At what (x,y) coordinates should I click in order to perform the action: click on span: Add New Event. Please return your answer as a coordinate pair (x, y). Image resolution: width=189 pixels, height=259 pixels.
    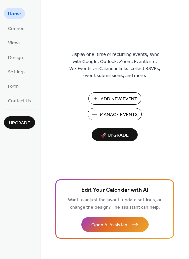
    Looking at the image, I should click on (119, 99).